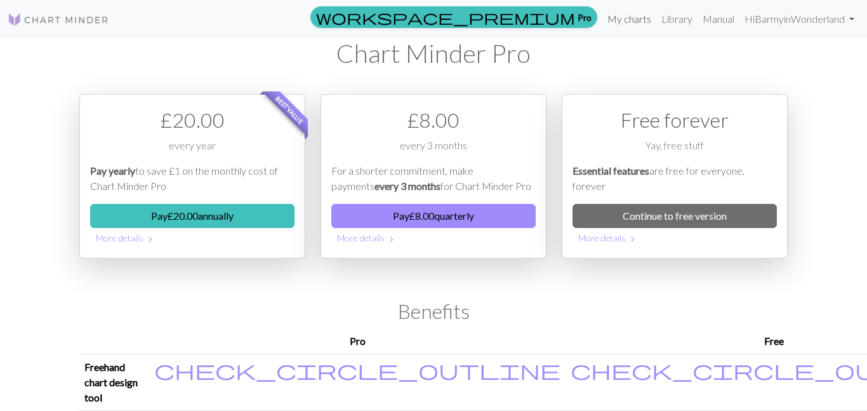 The width and height of the screenshot is (867, 411). Describe the element at coordinates (611, 170) in the screenshot. I see `em: Essential features` at that location.